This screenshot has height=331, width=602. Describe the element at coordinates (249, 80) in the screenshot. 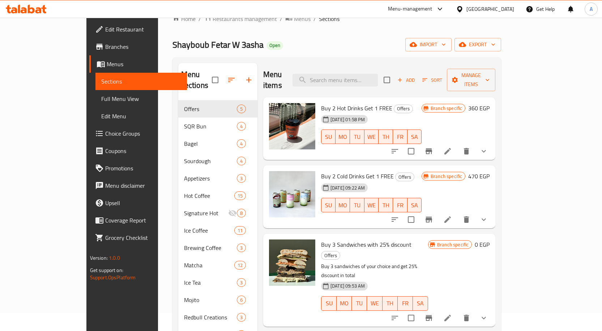

I see `button: Add section` at that location.